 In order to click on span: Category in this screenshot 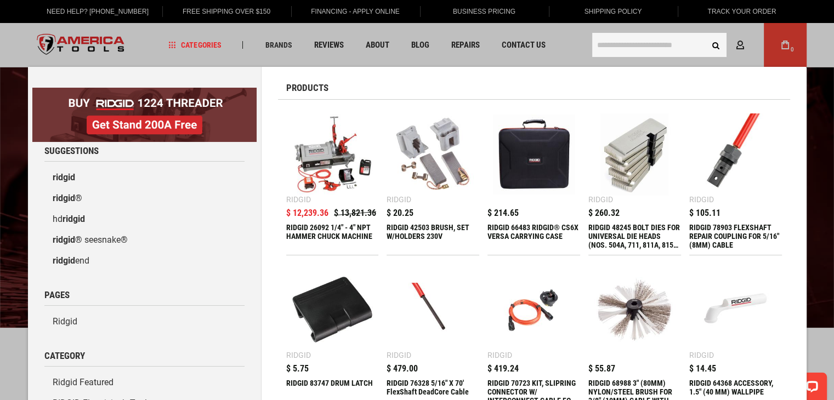, I will do `click(65, 356)`.